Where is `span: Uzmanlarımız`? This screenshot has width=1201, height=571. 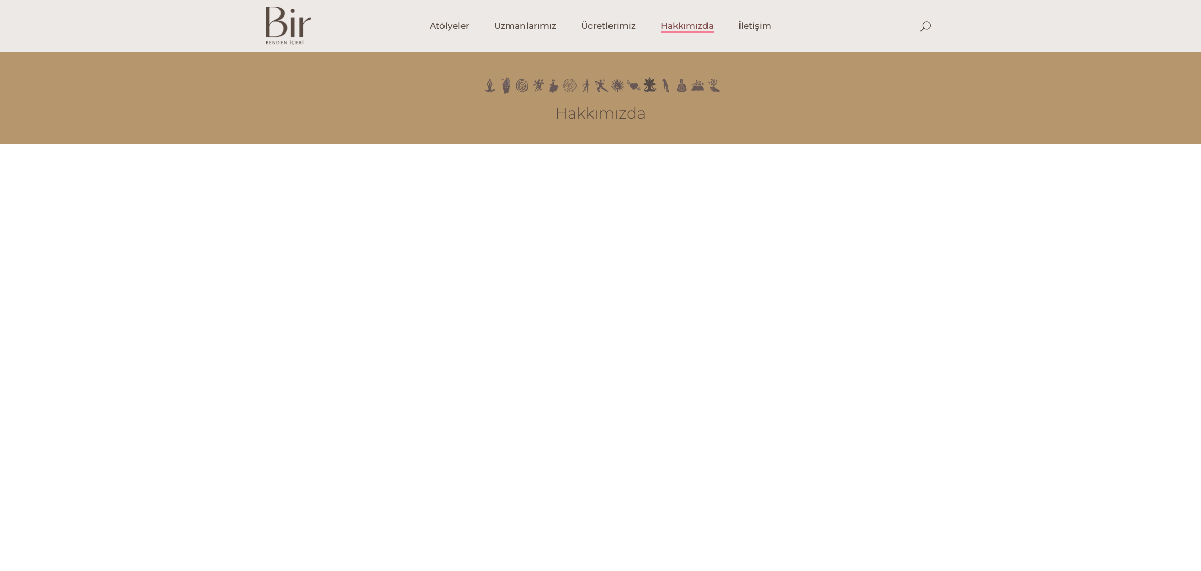
span: Uzmanlarımız is located at coordinates (525, 26).